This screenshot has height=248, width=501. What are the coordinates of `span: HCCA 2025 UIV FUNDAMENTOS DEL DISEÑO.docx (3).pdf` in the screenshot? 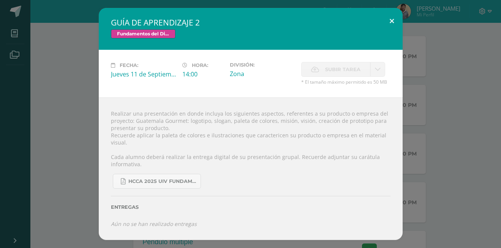 It's located at (163, 181).